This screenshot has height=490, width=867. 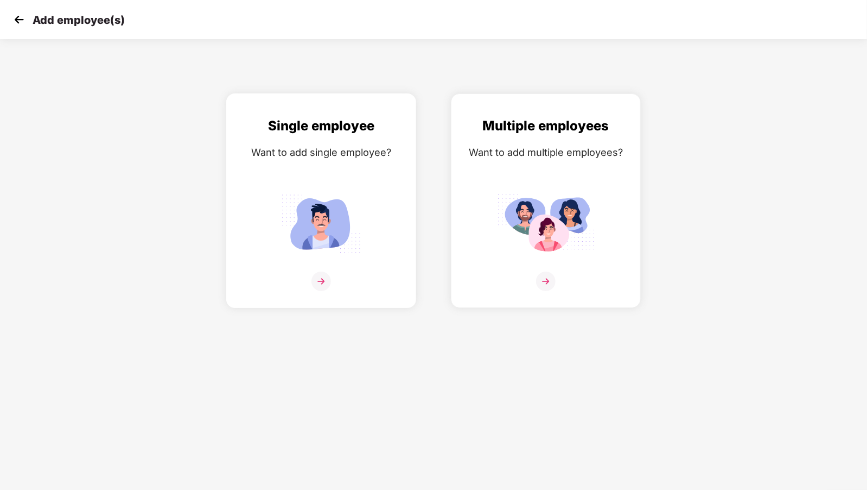 I want to click on div: Want to add multiple employees?, so click(x=546, y=152).